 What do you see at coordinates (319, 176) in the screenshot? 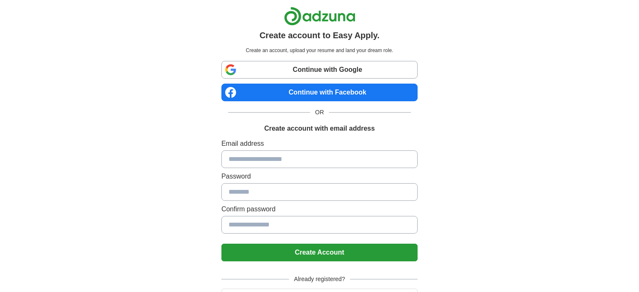
I see `label: Password` at bounding box center [319, 176].